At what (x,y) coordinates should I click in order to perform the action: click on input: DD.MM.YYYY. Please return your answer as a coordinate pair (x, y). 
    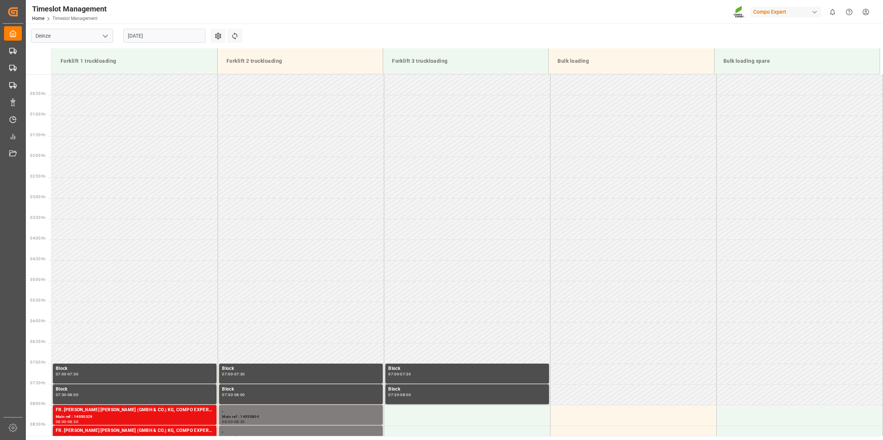
    Looking at the image, I should click on (164, 36).